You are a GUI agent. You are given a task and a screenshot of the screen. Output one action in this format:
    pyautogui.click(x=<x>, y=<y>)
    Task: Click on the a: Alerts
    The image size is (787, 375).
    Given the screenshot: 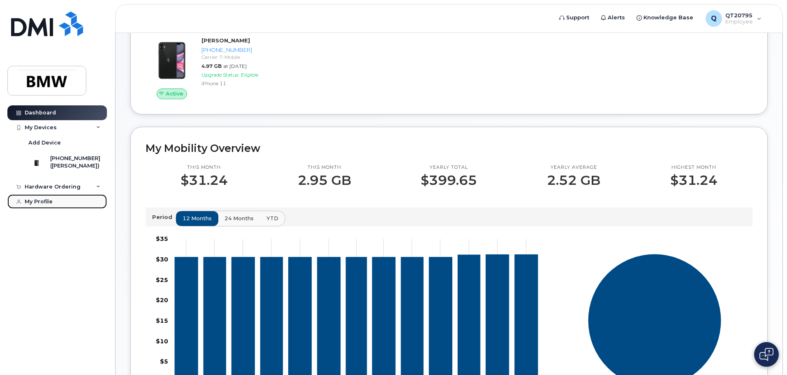 What is the action you would take?
    pyautogui.click(x=613, y=18)
    